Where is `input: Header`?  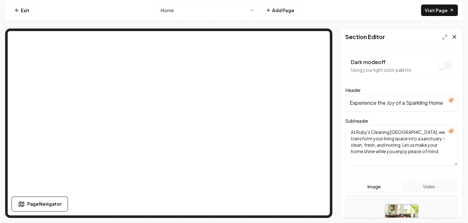
input: Header is located at coordinates (402, 103).